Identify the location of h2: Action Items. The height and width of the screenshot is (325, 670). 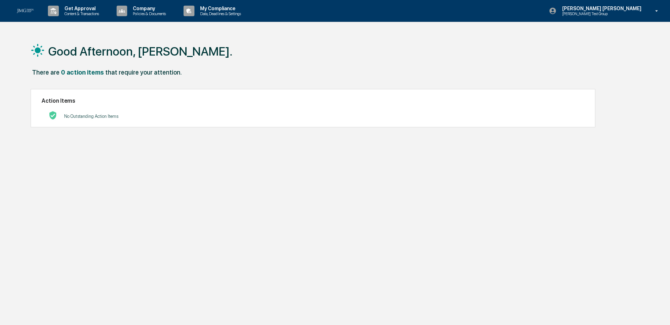
(313, 101).